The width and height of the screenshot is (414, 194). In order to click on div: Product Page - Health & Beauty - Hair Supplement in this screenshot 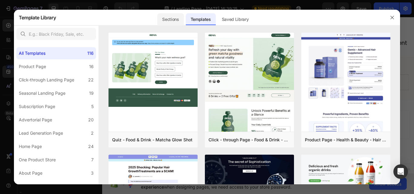, I will do `click(346, 140)`.